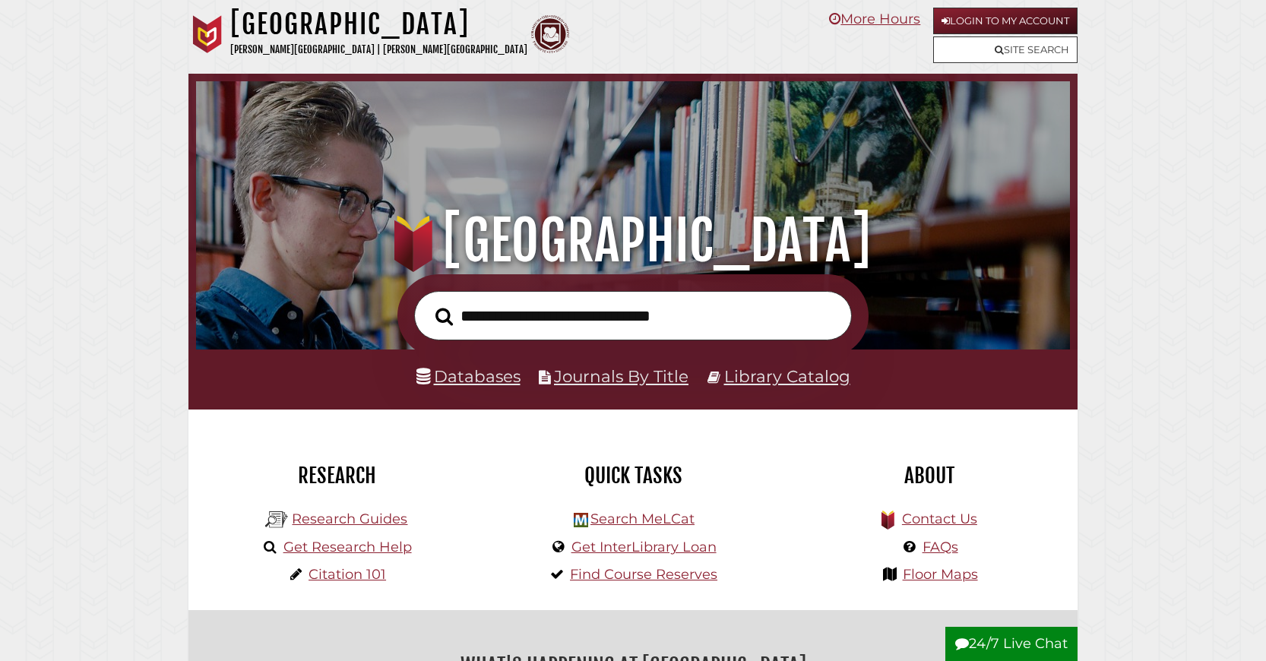  I want to click on a: Get Research Help, so click(347, 547).